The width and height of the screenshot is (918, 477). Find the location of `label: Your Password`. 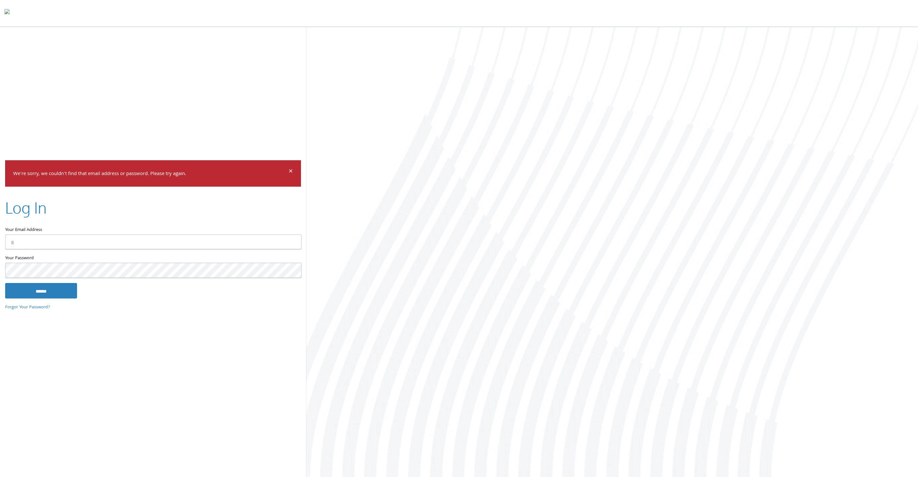

label: Your Password is located at coordinates (153, 258).